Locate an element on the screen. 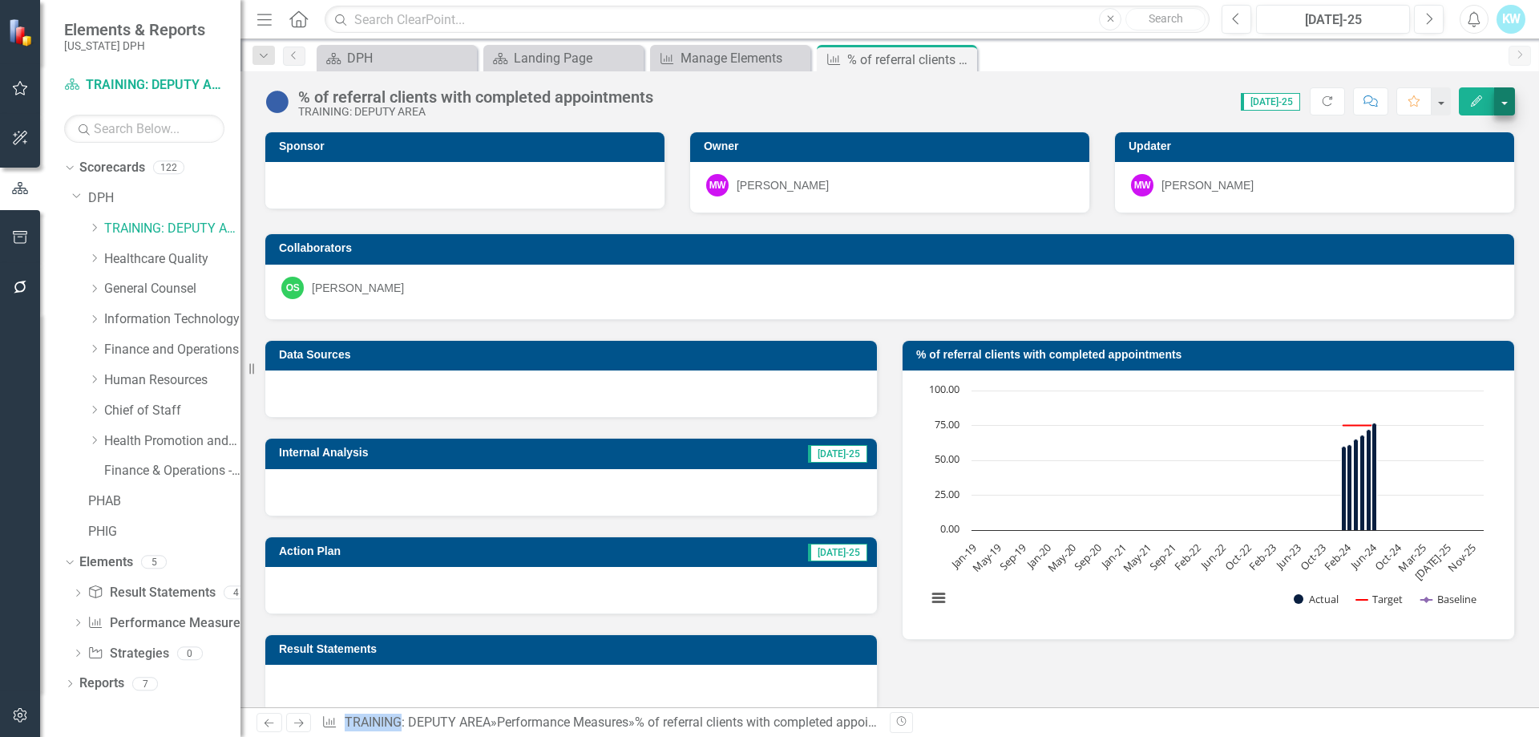  a: Chief of Staff is located at coordinates (172, 411).